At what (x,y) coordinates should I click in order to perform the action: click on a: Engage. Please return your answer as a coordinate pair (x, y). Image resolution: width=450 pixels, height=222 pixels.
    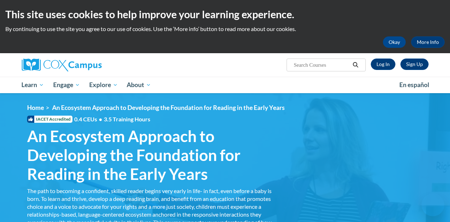
    Looking at the image, I should click on (66, 85).